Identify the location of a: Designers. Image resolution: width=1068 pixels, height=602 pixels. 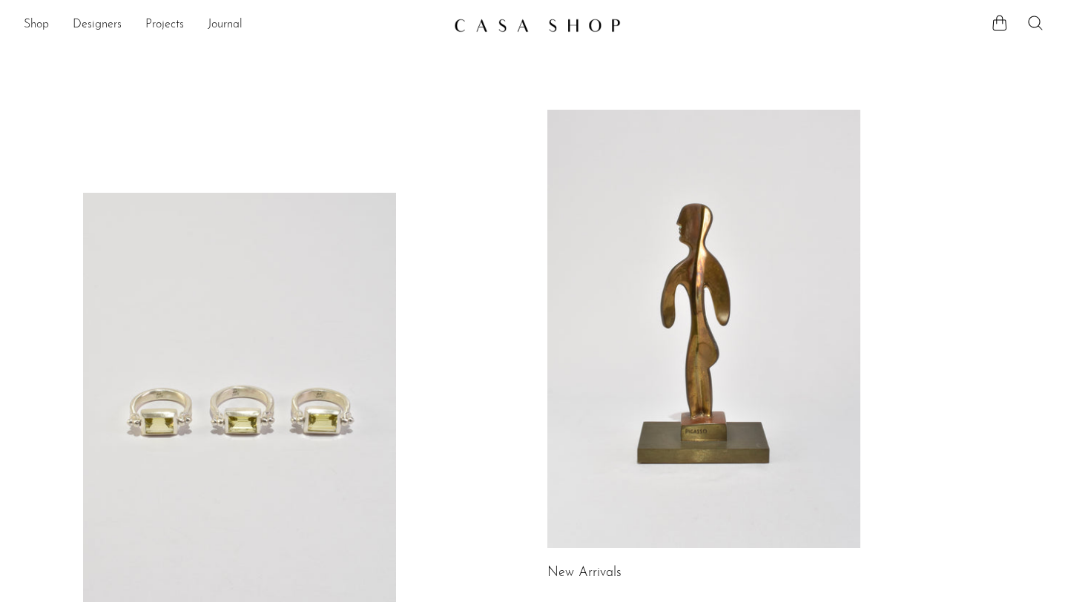
(97, 25).